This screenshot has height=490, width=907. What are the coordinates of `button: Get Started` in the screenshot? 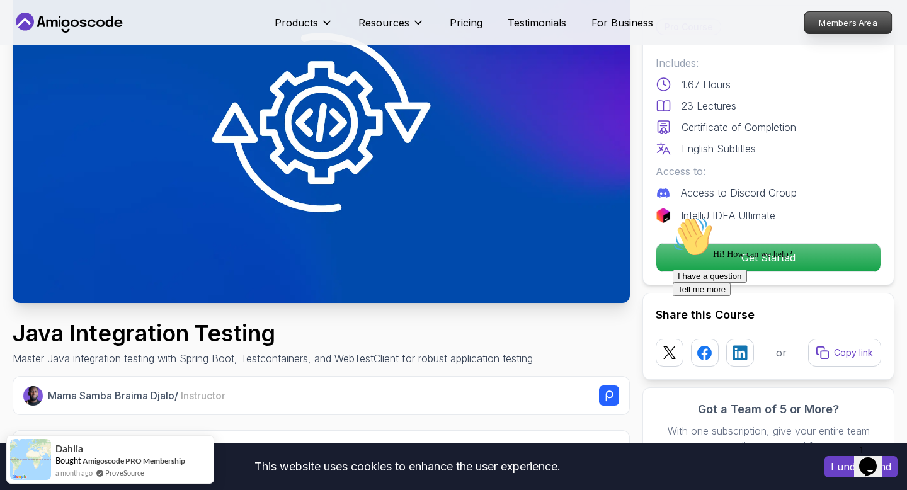 It's located at (768, 257).